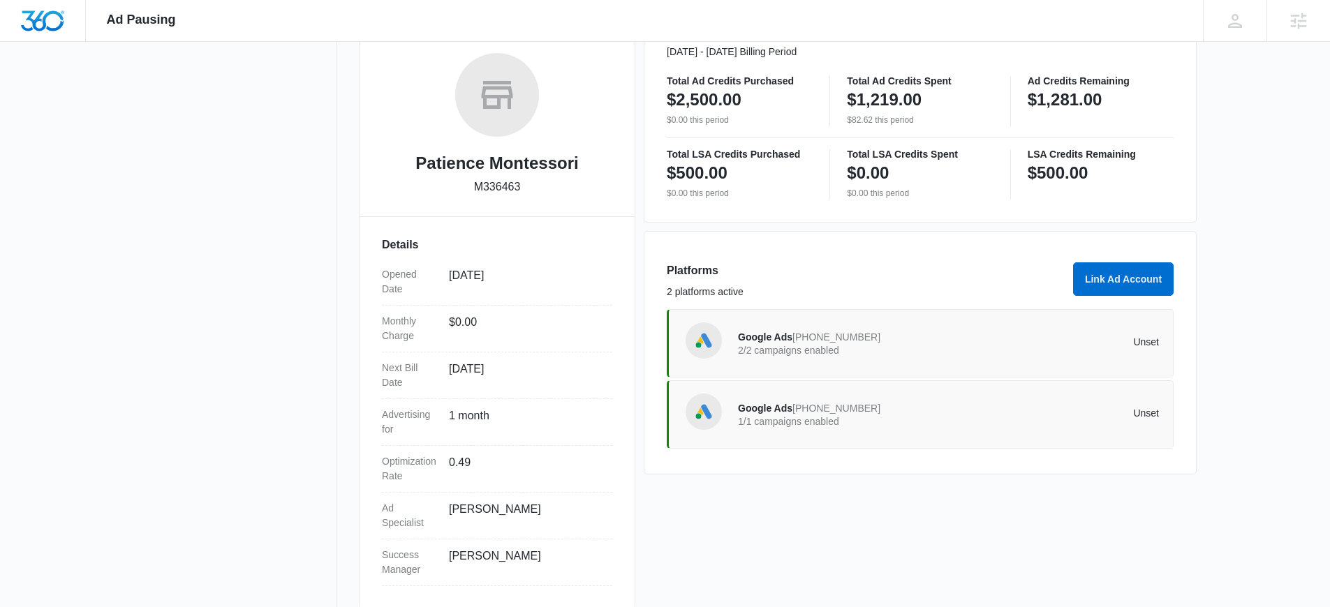 The height and width of the screenshot is (607, 1330). Describe the element at coordinates (497, 245) in the screenshot. I see `h3: Details` at that location.